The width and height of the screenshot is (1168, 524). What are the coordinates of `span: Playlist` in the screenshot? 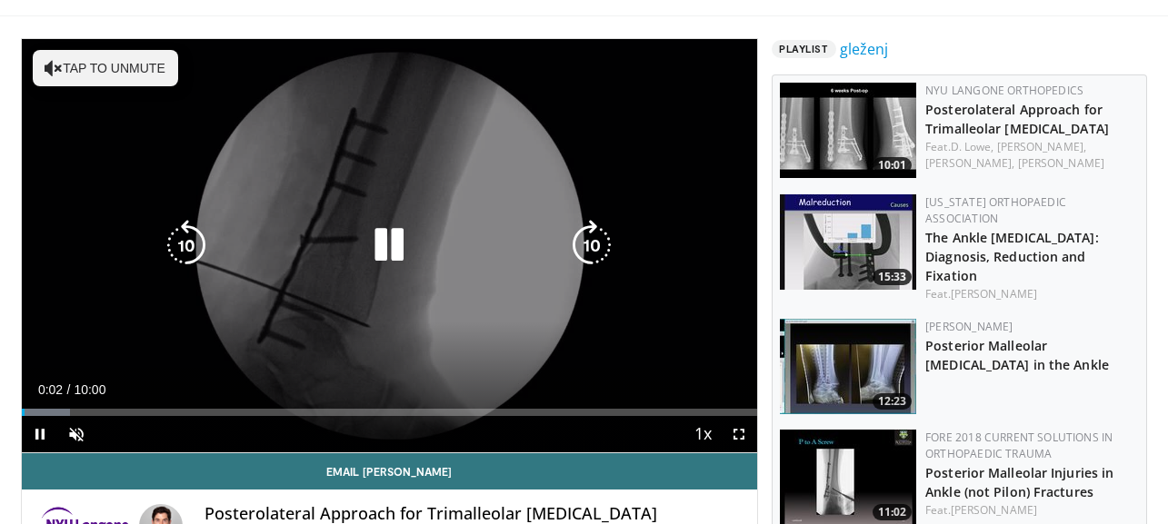 It's located at (803, 49).